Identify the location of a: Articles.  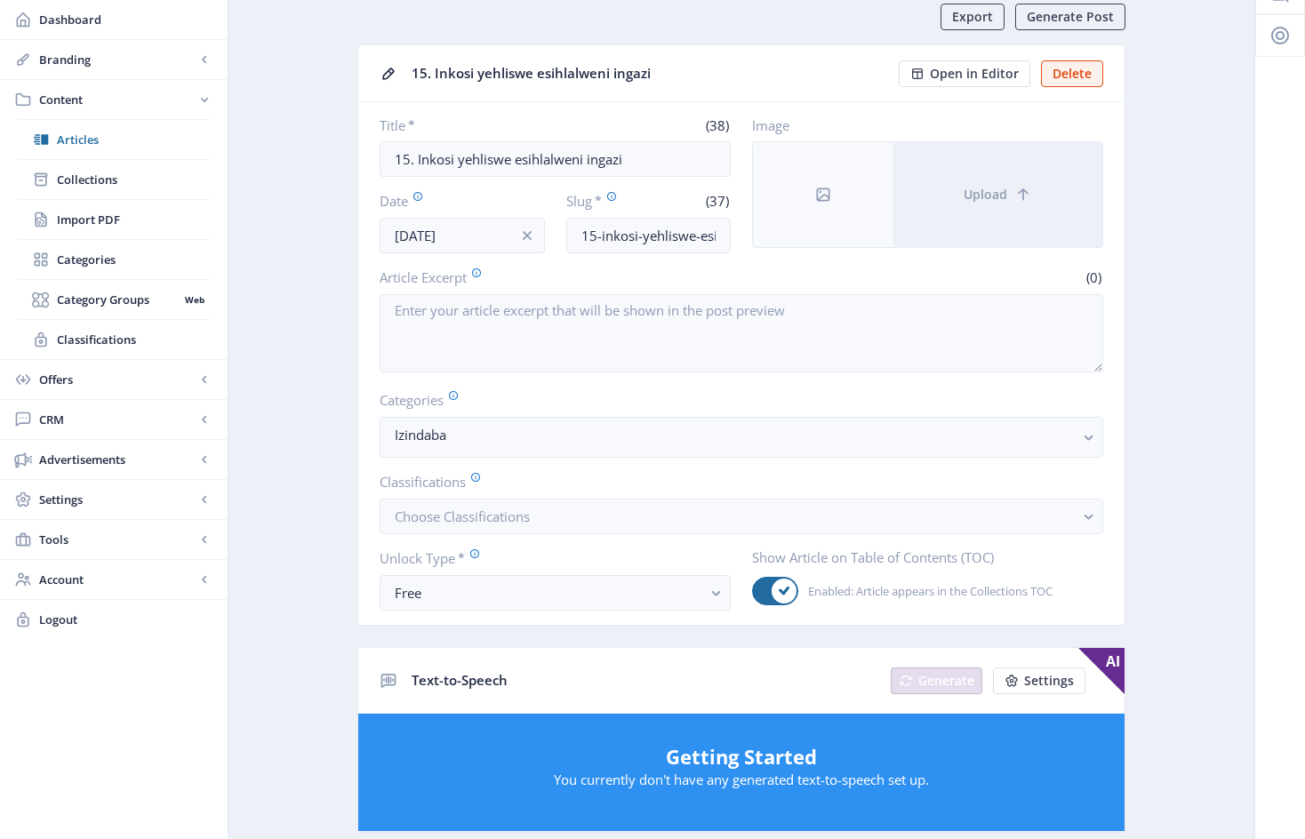
(114, 140).